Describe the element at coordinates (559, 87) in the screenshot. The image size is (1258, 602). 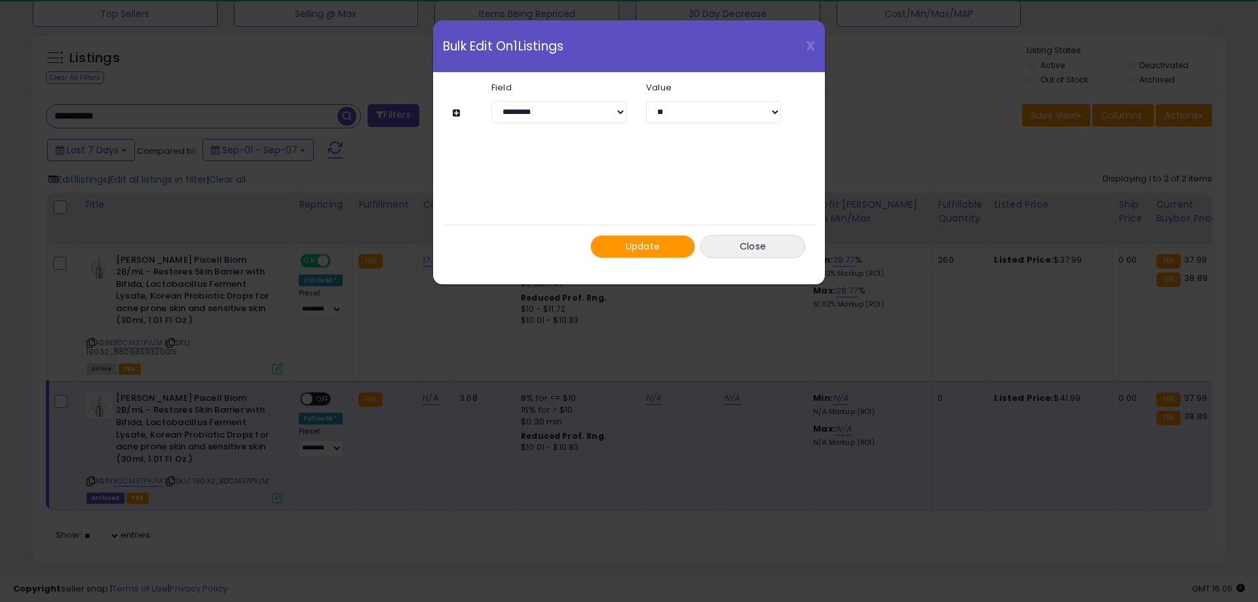
I see `label: Field` at that location.